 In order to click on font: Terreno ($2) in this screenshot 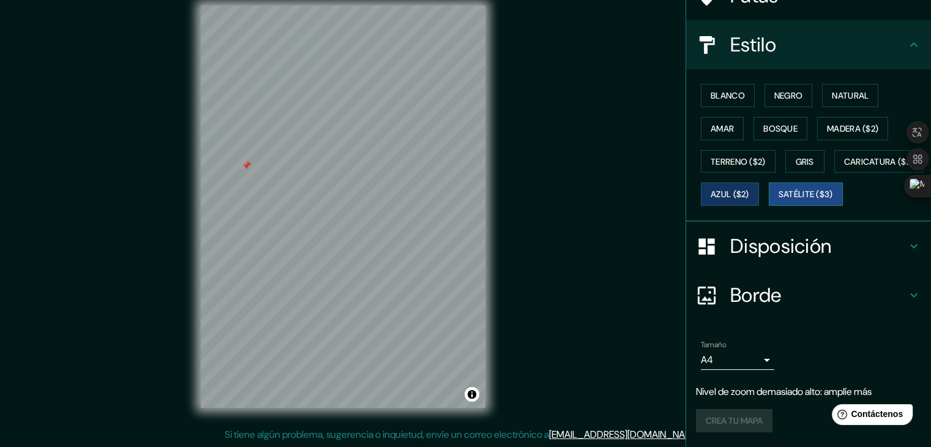, I will do `click(738, 162)`.